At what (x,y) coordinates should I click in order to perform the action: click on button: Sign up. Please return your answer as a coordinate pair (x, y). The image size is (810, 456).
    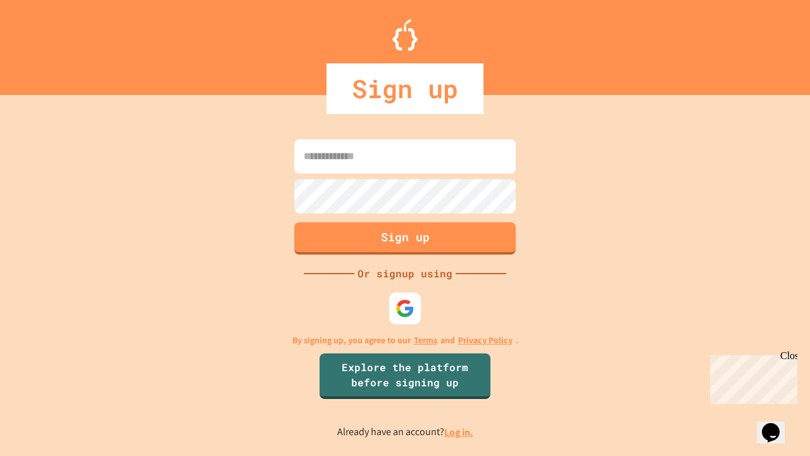
    Looking at the image, I should click on (405, 238).